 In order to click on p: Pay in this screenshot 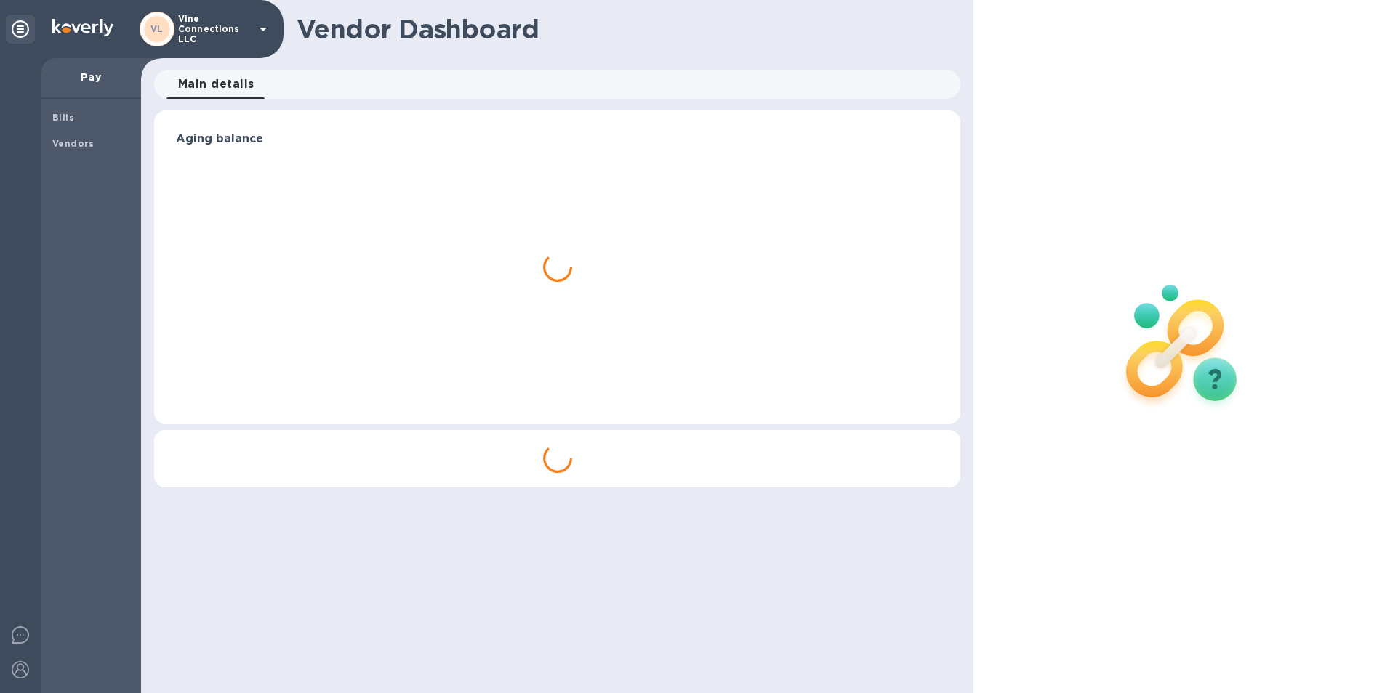, I will do `click(91, 77)`.